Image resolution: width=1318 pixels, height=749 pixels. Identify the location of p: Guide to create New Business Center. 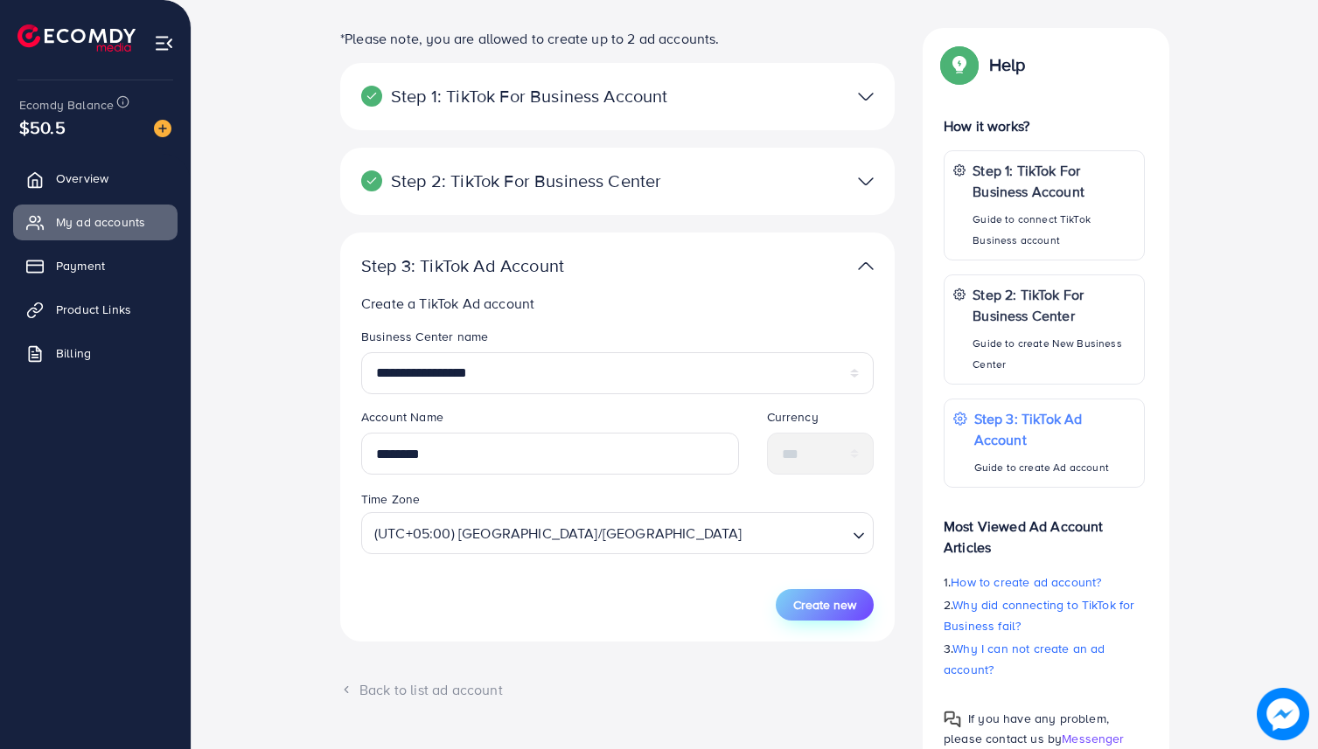
(1054, 354).